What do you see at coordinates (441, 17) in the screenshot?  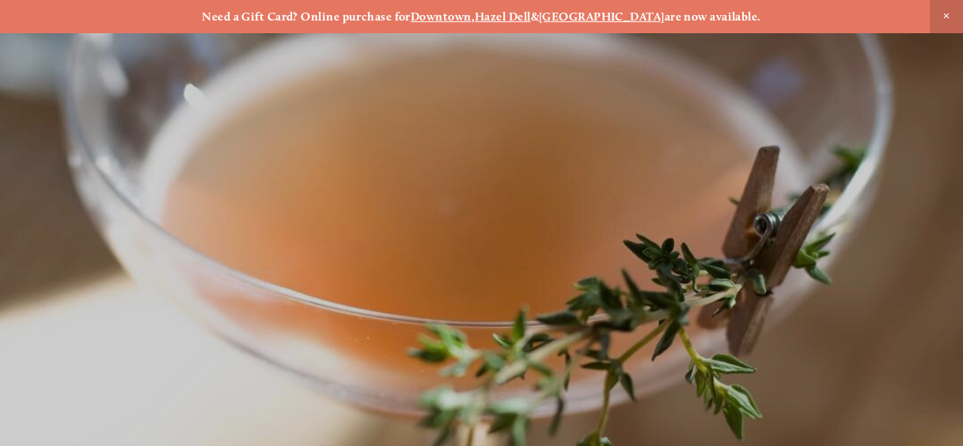 I see `strong: Downtown` at bounding box center [441, 17].